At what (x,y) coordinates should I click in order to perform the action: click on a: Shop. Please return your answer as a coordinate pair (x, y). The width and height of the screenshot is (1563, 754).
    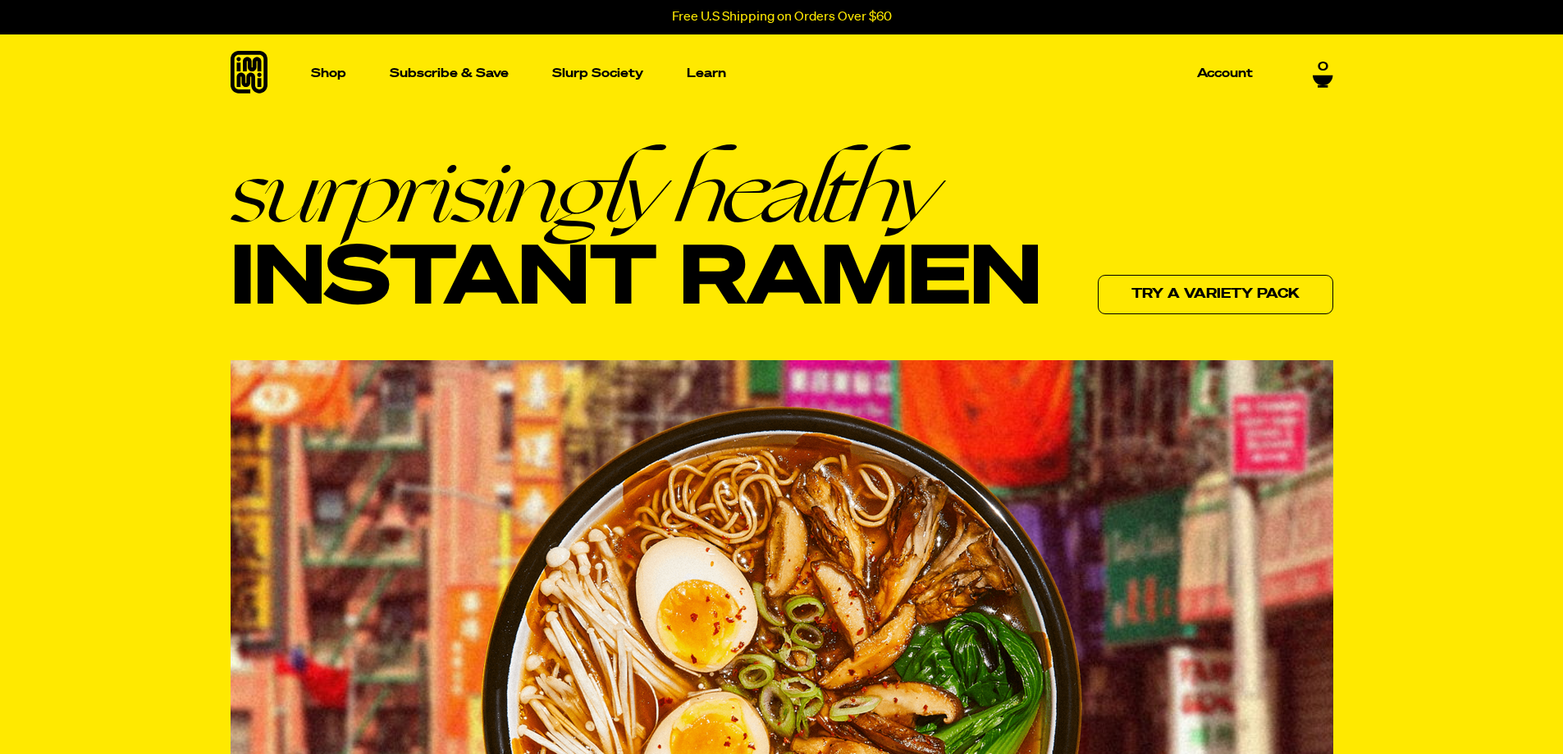
    Looking at the image, I should click on (328, 73).